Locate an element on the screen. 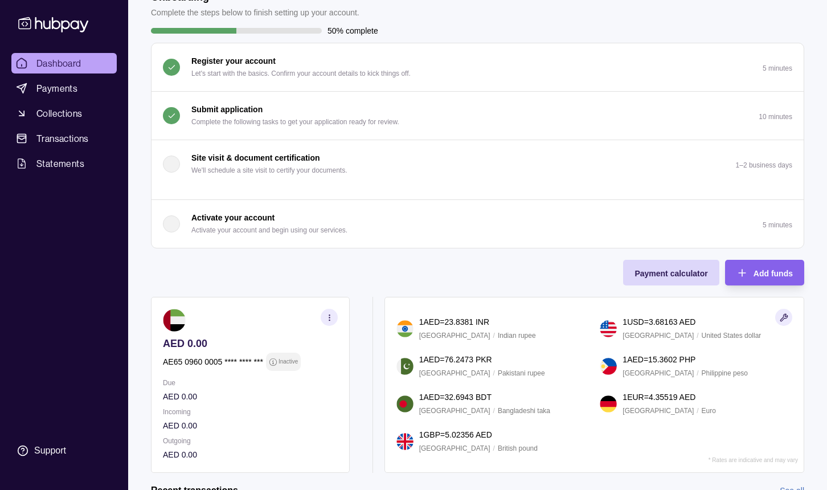  p: Due is located at coordinates (250, 383).